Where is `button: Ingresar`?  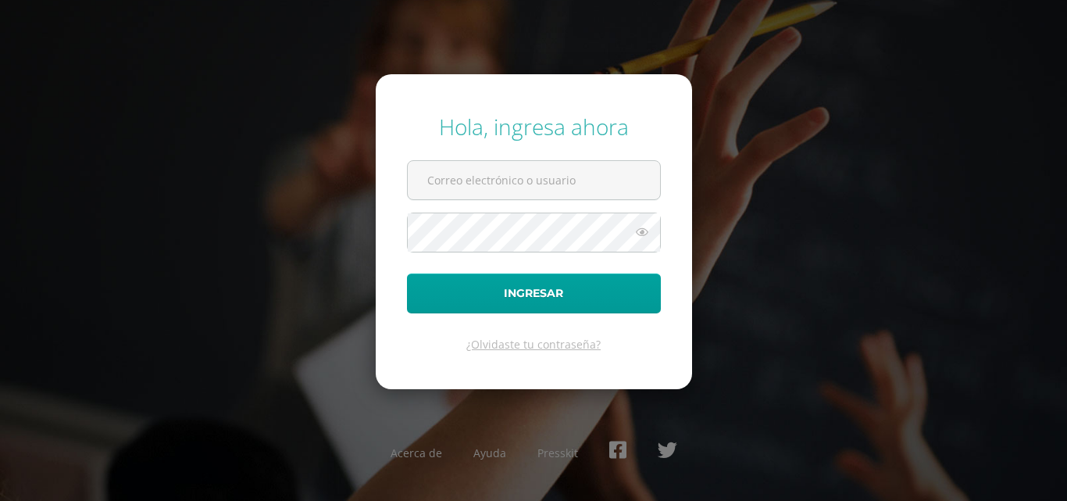
button: Ingresar is located at coordinates (533, 293).